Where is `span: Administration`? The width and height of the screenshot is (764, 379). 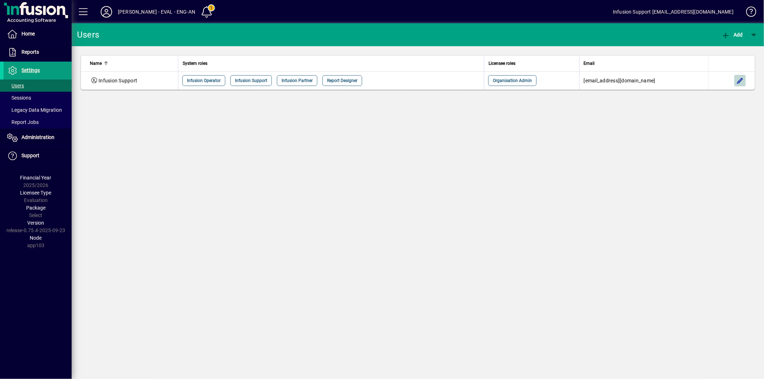 span: Administration is located at coordinates (38, 137).